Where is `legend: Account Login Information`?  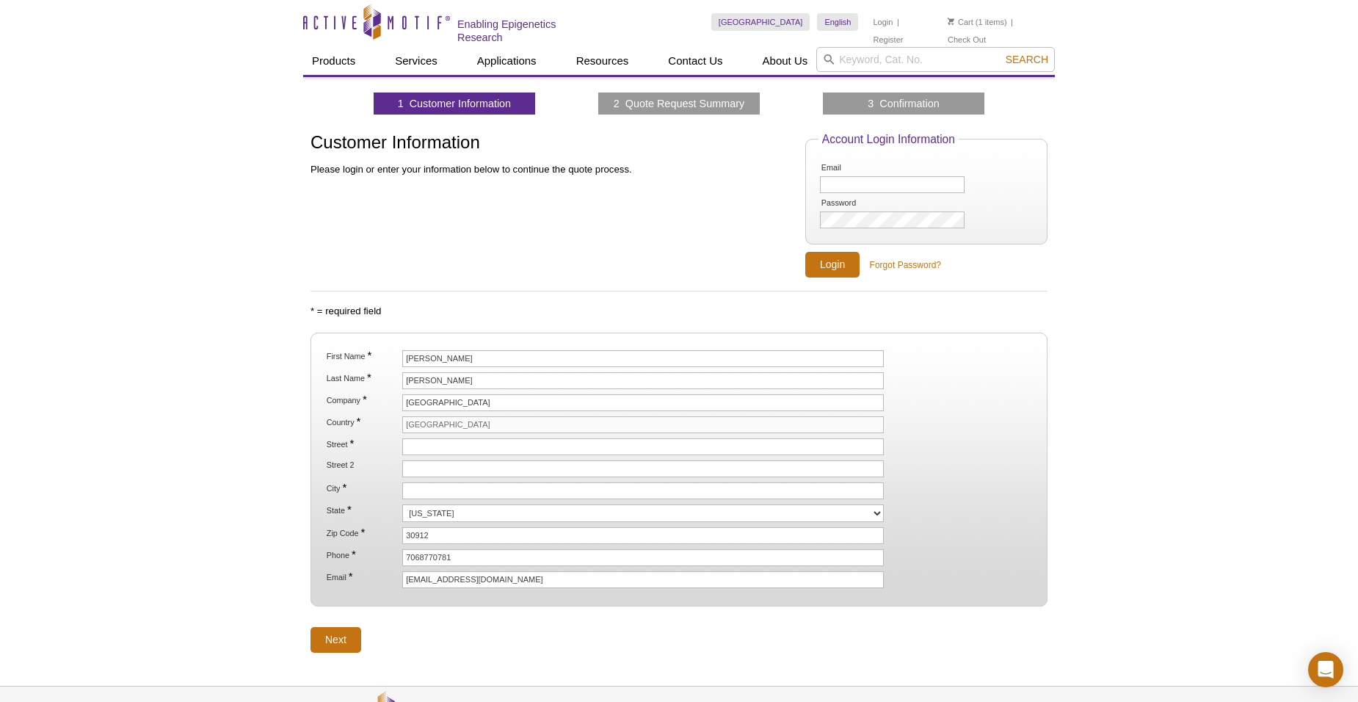 legend: Account Login Information is located at coordinates (888, 139).